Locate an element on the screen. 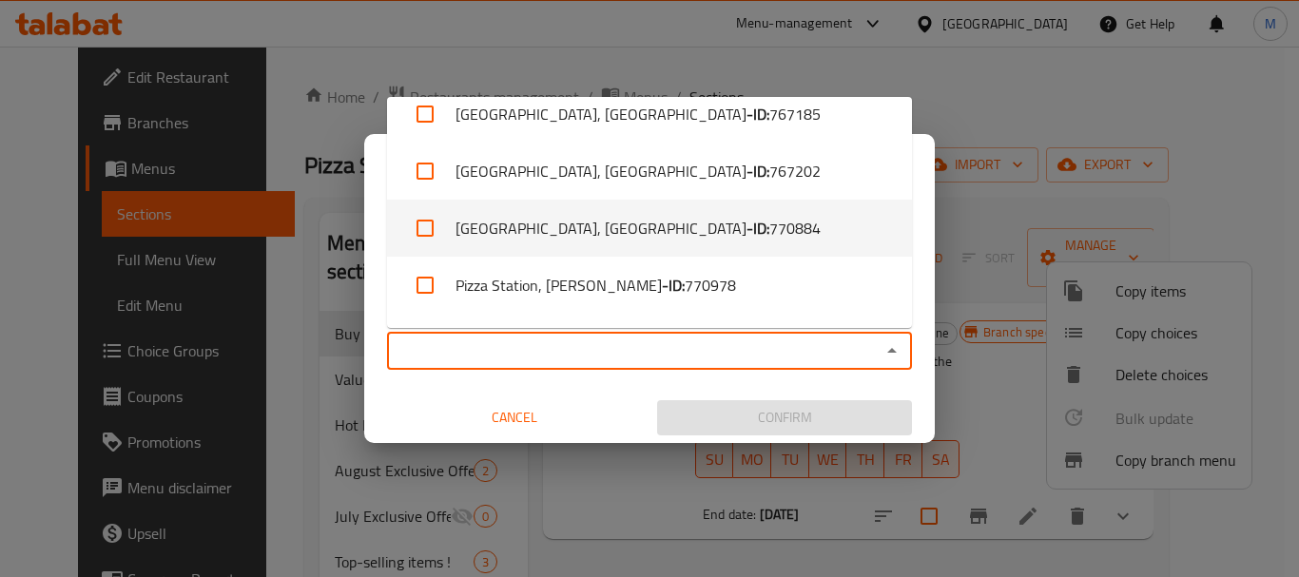  span: 767185 is located at coordinates (795, 114).